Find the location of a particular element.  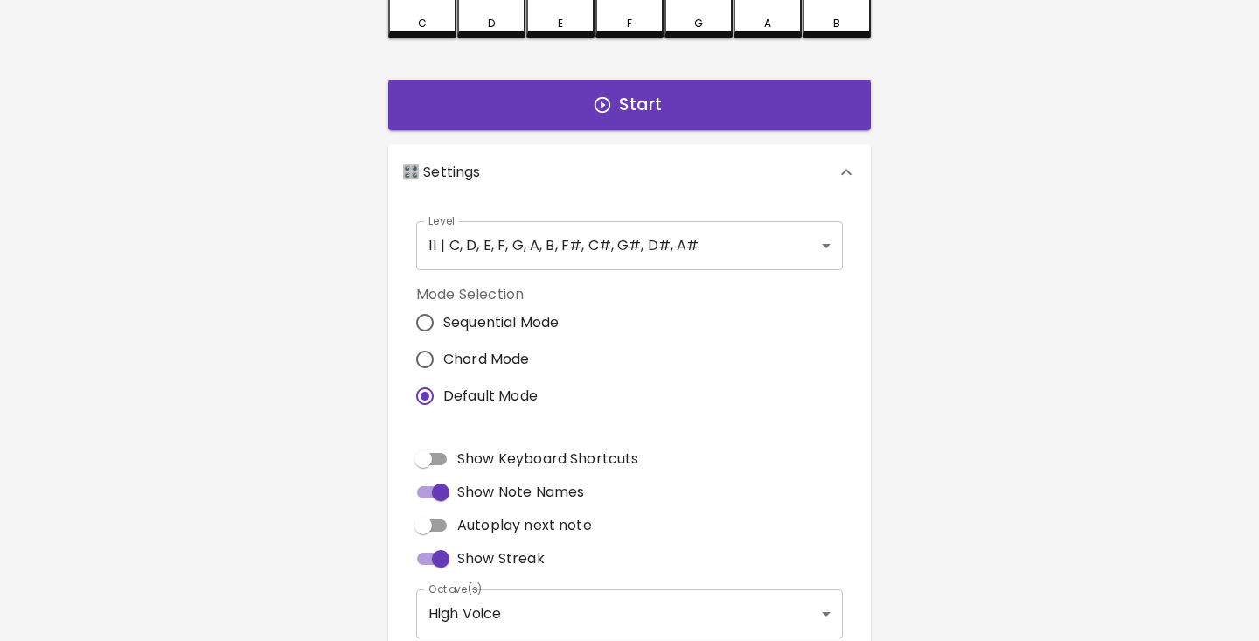

span: Show Keyboard Shortcuts is located at coordinates (547, 459).